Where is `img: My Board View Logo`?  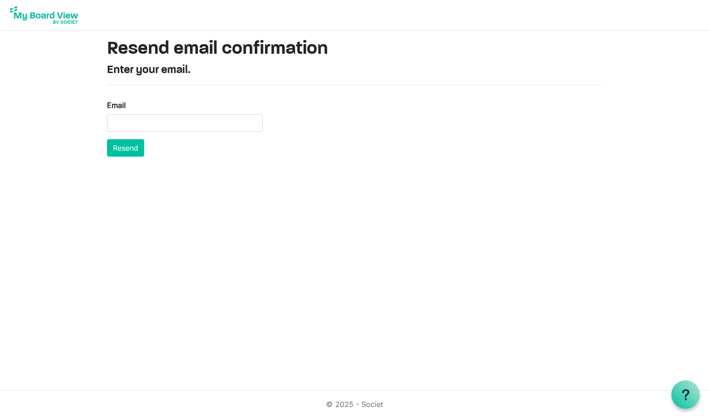
img: My Board View Logo is located at coordinates (44, 15).